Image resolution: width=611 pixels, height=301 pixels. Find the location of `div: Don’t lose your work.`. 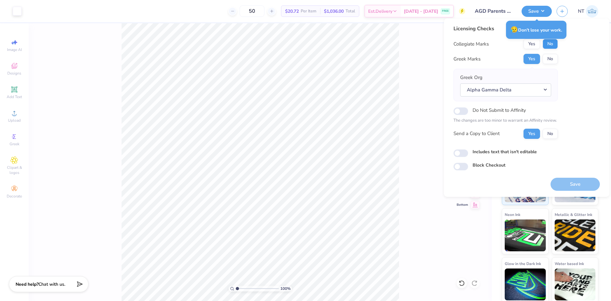

div: Don’t lose your work. is located at coordinates (536, 30).